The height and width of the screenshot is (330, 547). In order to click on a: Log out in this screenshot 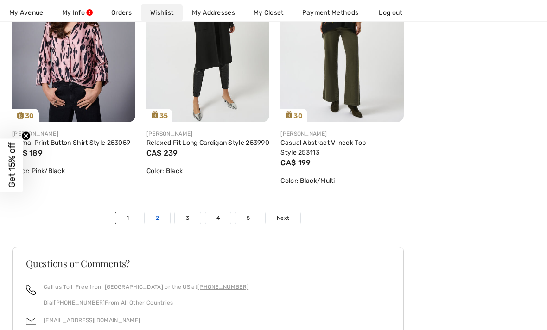, I will do `click(395, 13)`.